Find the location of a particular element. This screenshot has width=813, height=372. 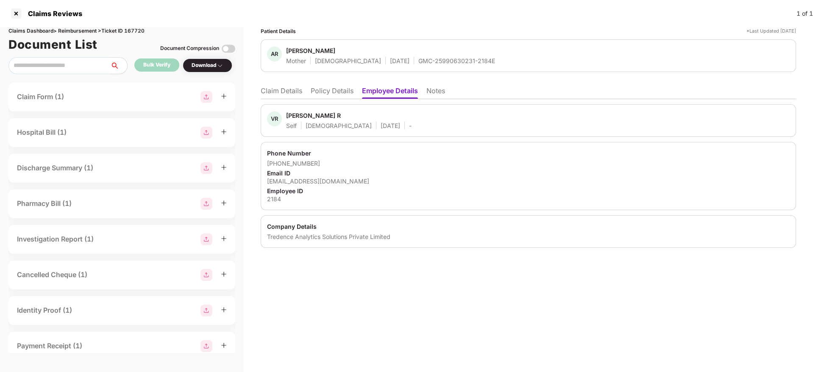

div: Employee ID is located at coordinates (528, 191).